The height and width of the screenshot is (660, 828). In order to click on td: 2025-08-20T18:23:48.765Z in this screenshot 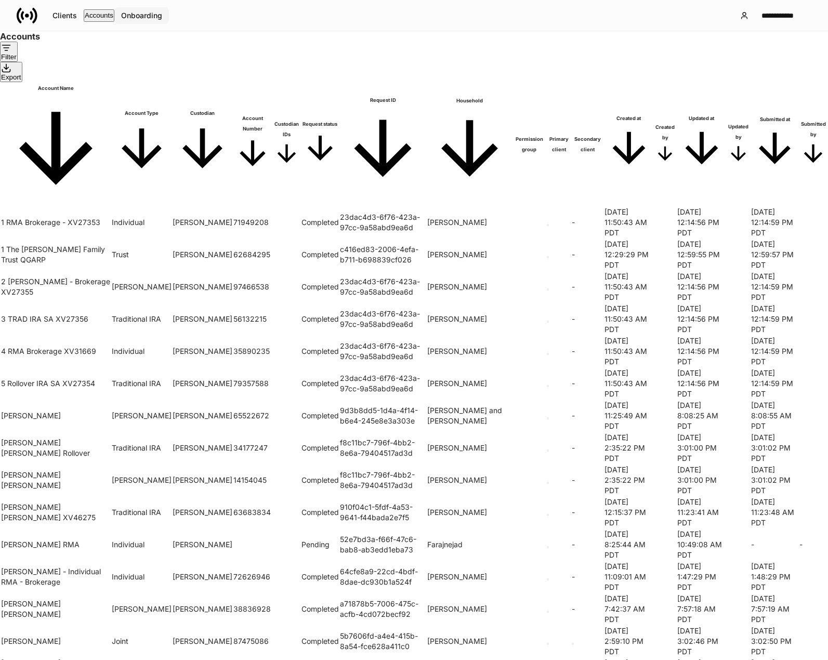, I will do `click(775, 512)`.